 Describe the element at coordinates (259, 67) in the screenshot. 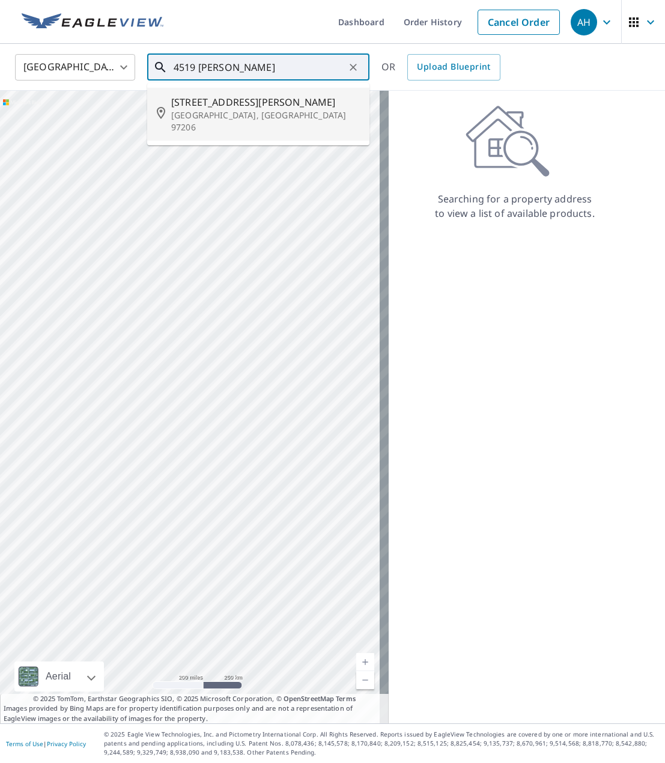

I see `input: Search by address or latitude-longitude` at that location.